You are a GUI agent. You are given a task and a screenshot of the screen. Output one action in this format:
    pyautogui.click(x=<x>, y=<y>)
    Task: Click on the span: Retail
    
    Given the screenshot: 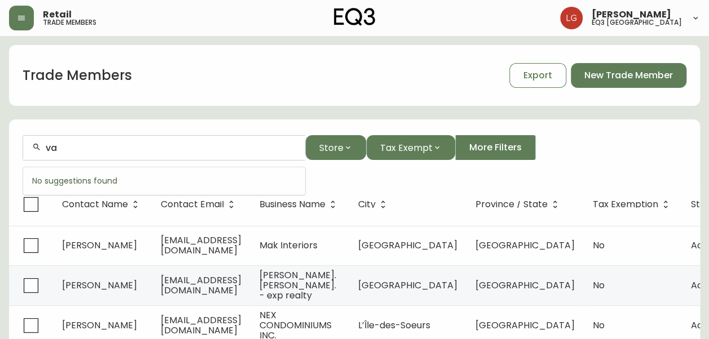 What is the action you would take?
    pyautogui.click(x=57, y=15)
    